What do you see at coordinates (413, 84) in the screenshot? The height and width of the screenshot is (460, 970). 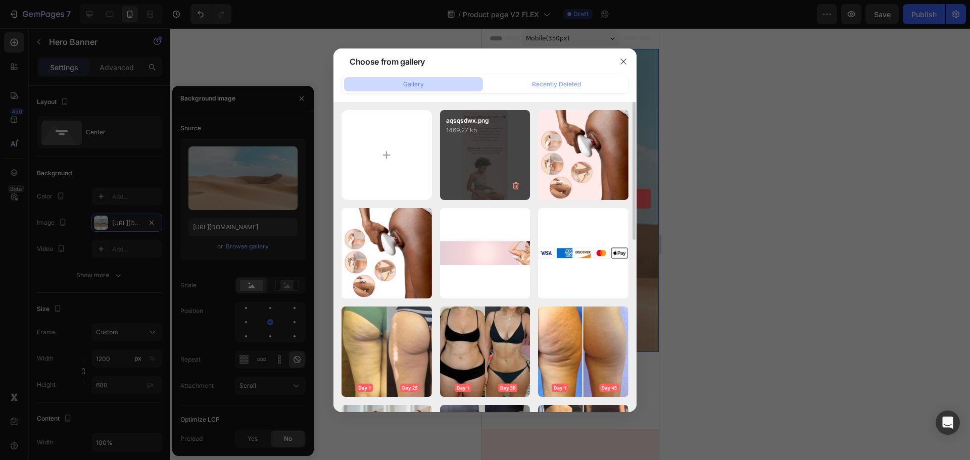 I see `button: Gallery` at bounding box center [413, 84].